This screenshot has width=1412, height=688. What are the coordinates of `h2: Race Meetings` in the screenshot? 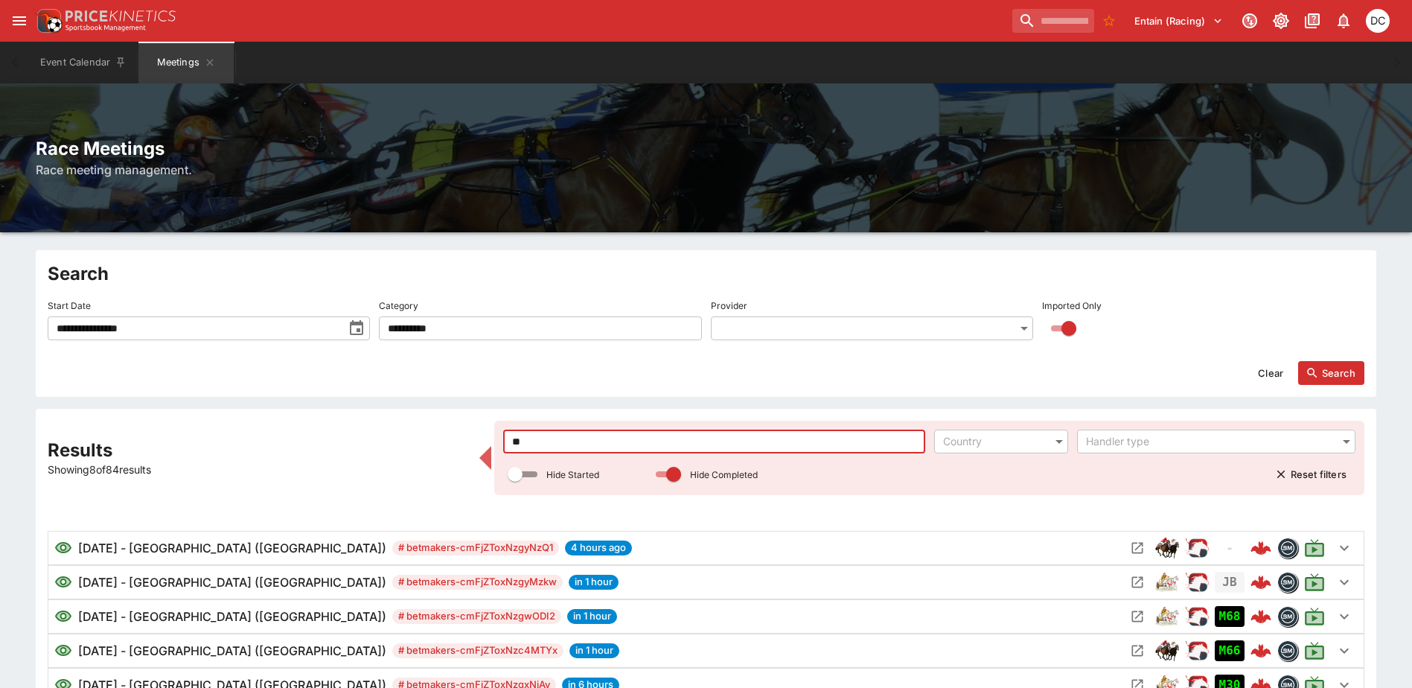 It's located at (705, 148).